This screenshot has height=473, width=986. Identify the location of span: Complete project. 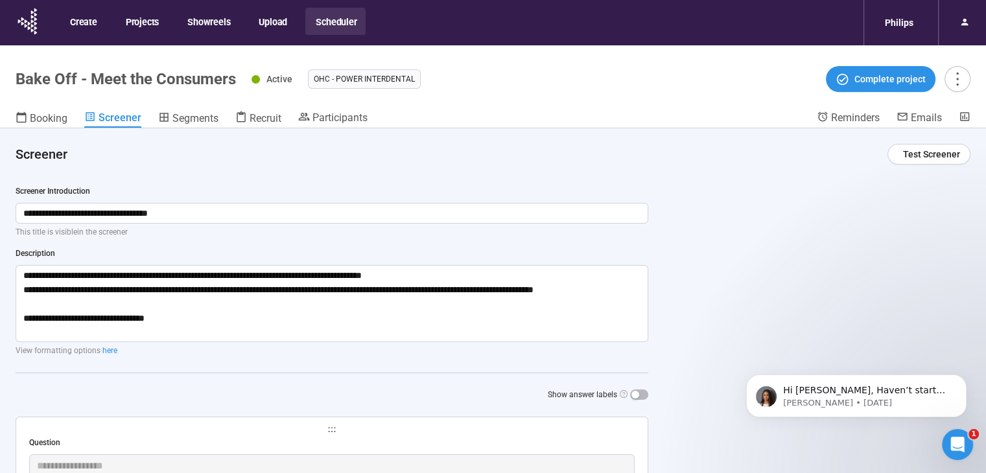
(890, 79).